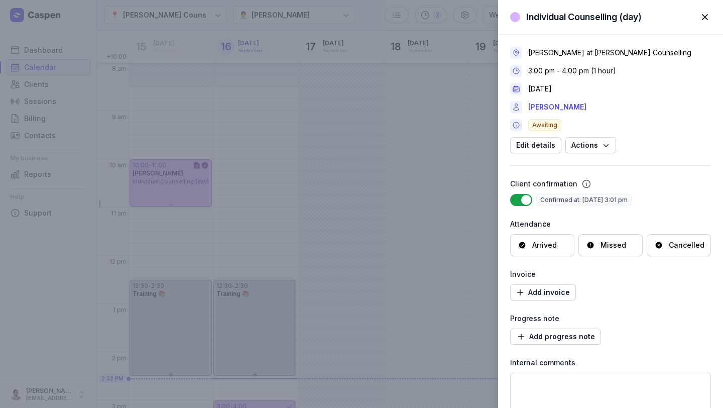  What do you see at coordinates (555, 337) in the screenshot?
I see `span: Add progress note` at bounding box center [555, 337].